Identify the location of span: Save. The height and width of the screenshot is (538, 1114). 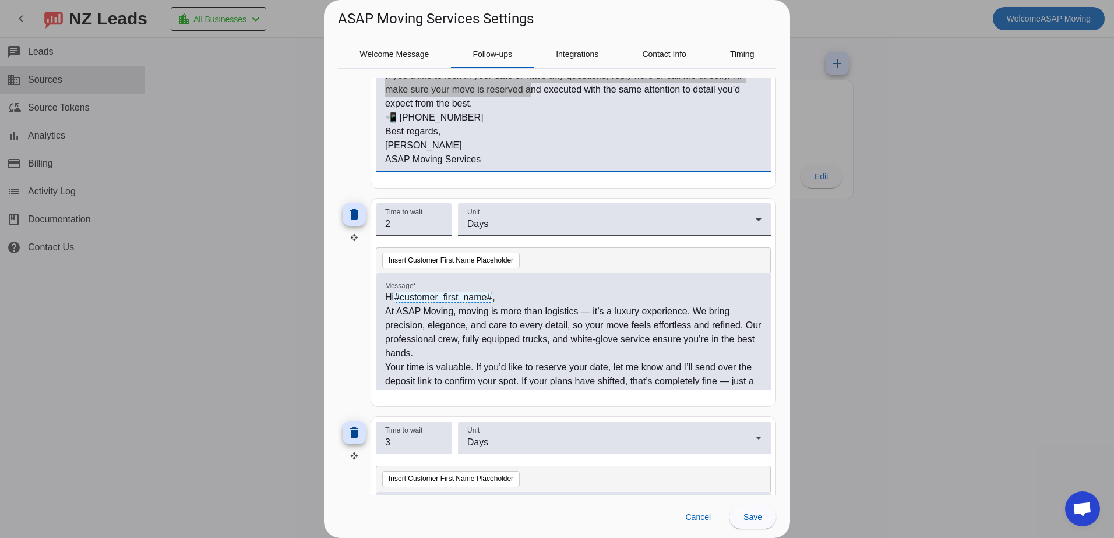
(753, 517).